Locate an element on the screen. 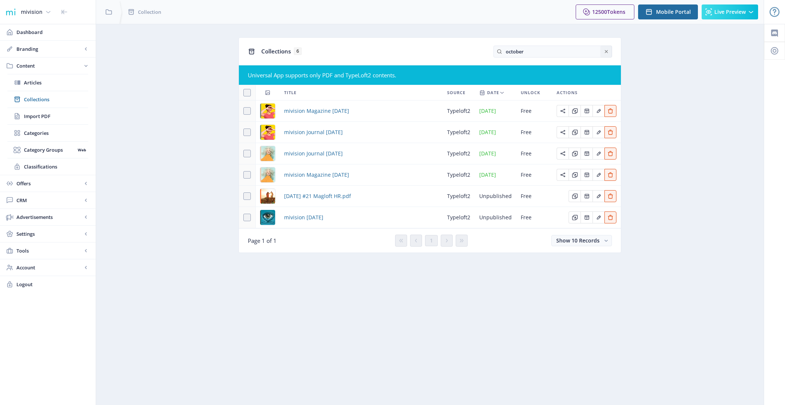 Image resolution: width=785 pixels, height=405 pixels. img: c4b288e5-1b64-45bd-8fd6-cf95dc13ce26.jpg is located at coordinates (267, 217).